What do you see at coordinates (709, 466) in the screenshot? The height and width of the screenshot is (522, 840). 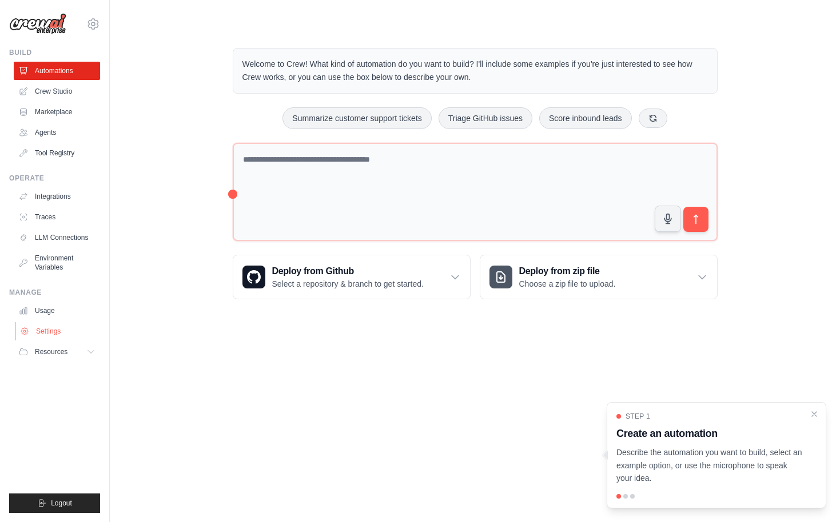 I see `p: Describe the automation you want to build, select an example option, or use the microphone to spe...` at bounding box center [709, 466].